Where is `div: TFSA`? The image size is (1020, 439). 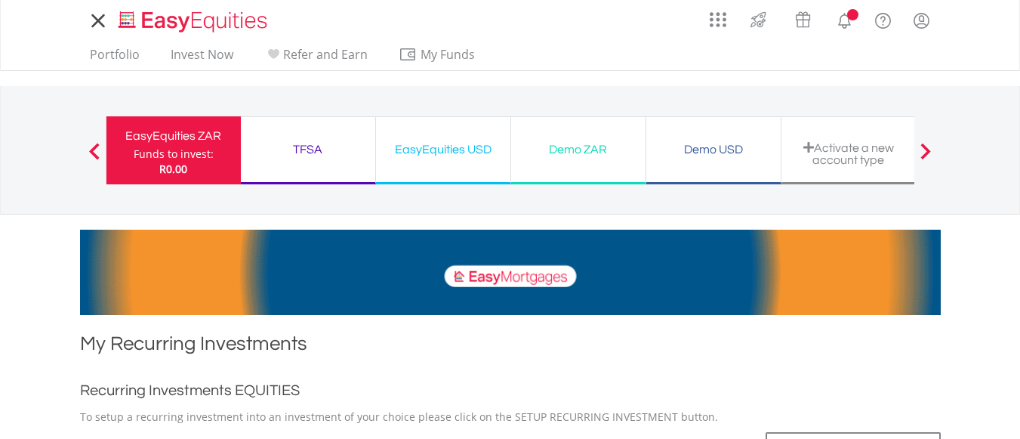 div: TFSA is located at coordinates (308, 150).